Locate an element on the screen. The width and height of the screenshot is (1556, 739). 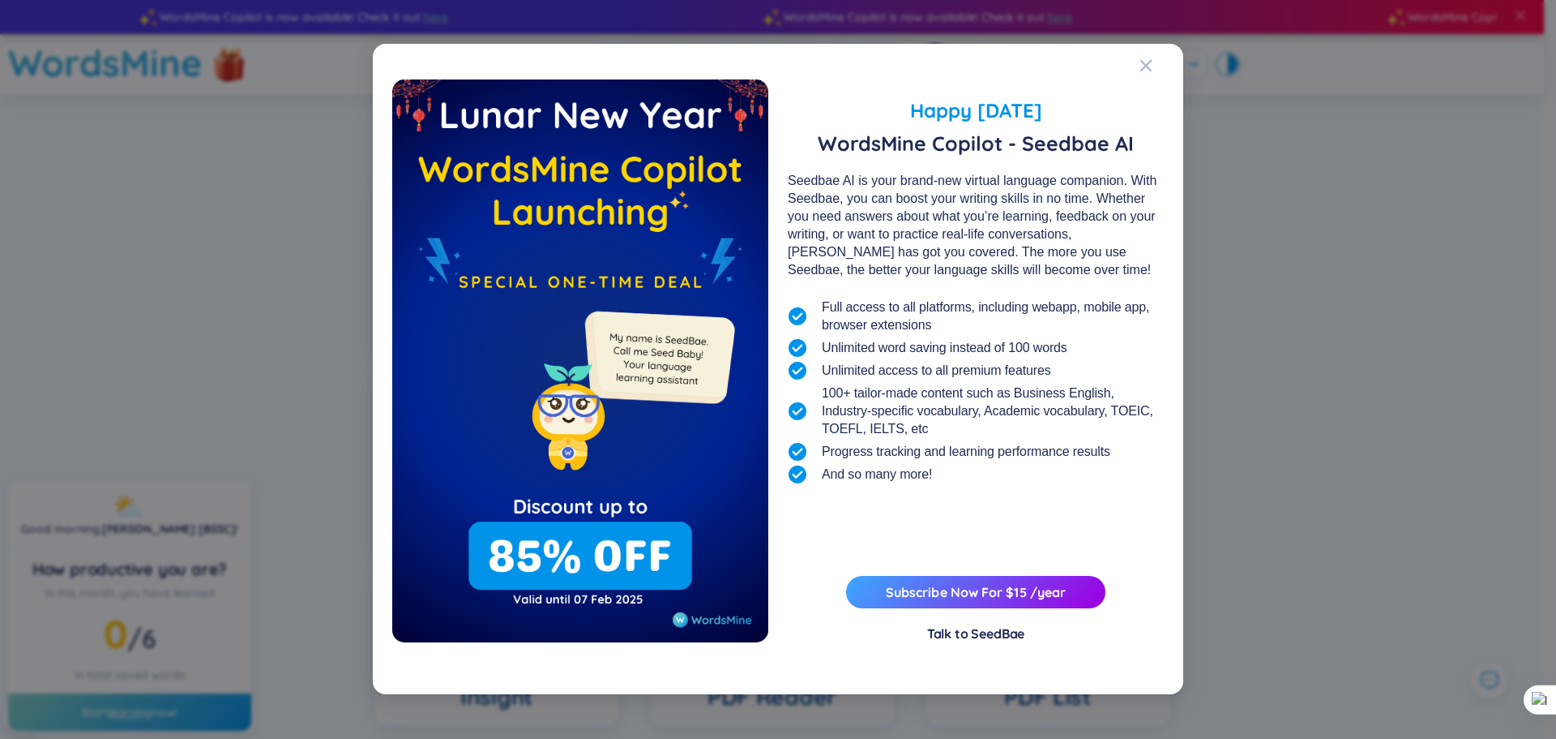
img: minionSeedbaeMessage.35ffe99e.png is located at coordinates (657, 359).